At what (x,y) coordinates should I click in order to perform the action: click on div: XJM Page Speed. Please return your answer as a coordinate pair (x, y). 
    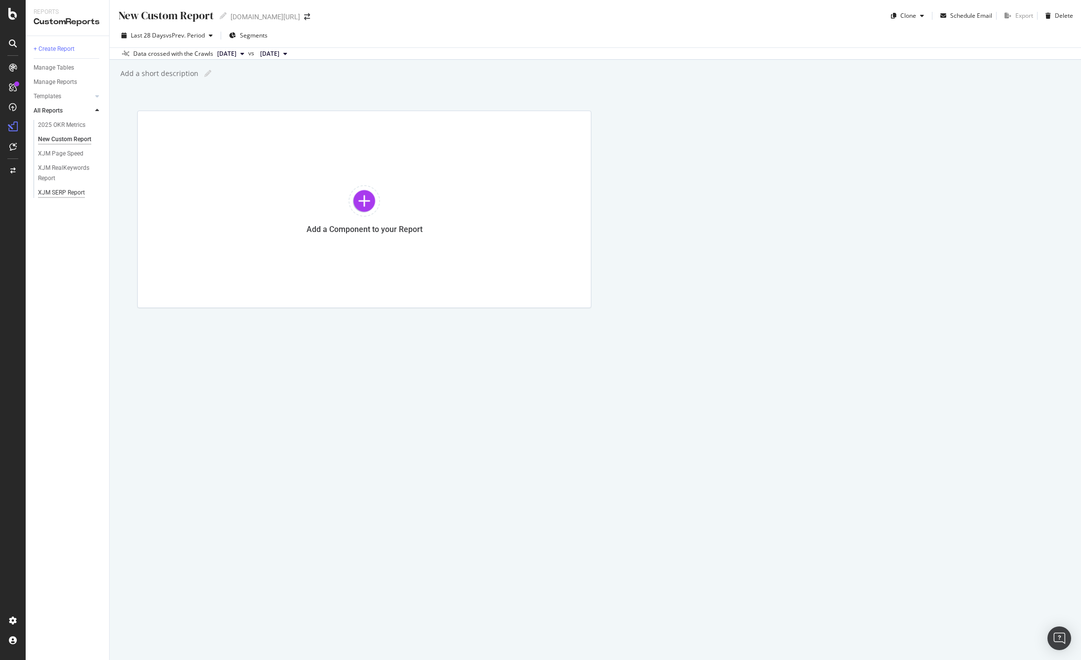
    Looking at the image, I should click on (61, 153).